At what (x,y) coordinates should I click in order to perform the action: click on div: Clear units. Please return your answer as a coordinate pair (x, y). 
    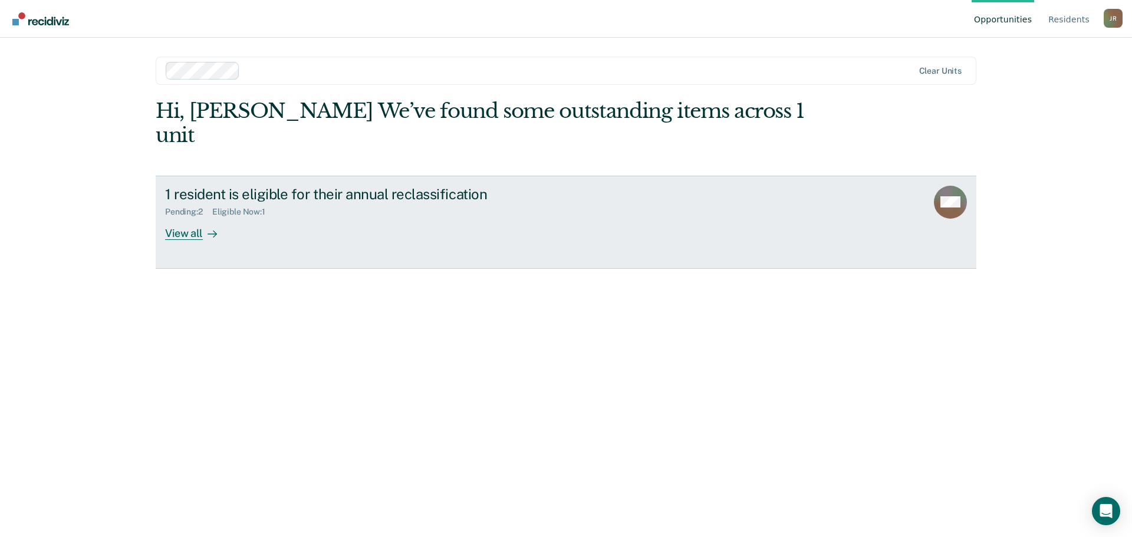
    Looking at the image, I should click on (940, 71).